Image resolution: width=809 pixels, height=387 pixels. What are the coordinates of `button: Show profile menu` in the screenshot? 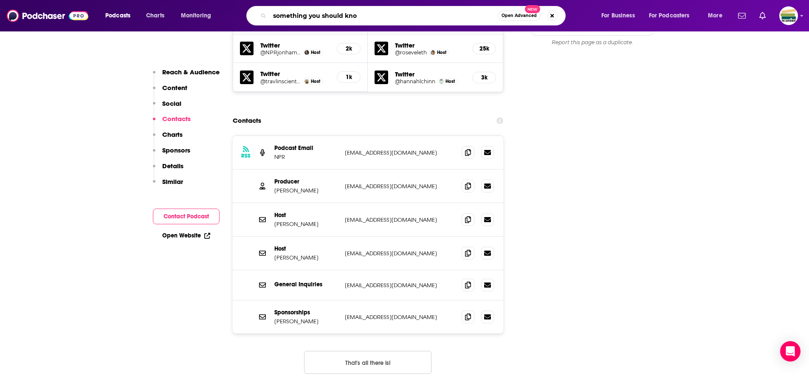 It's located at (789, 16).